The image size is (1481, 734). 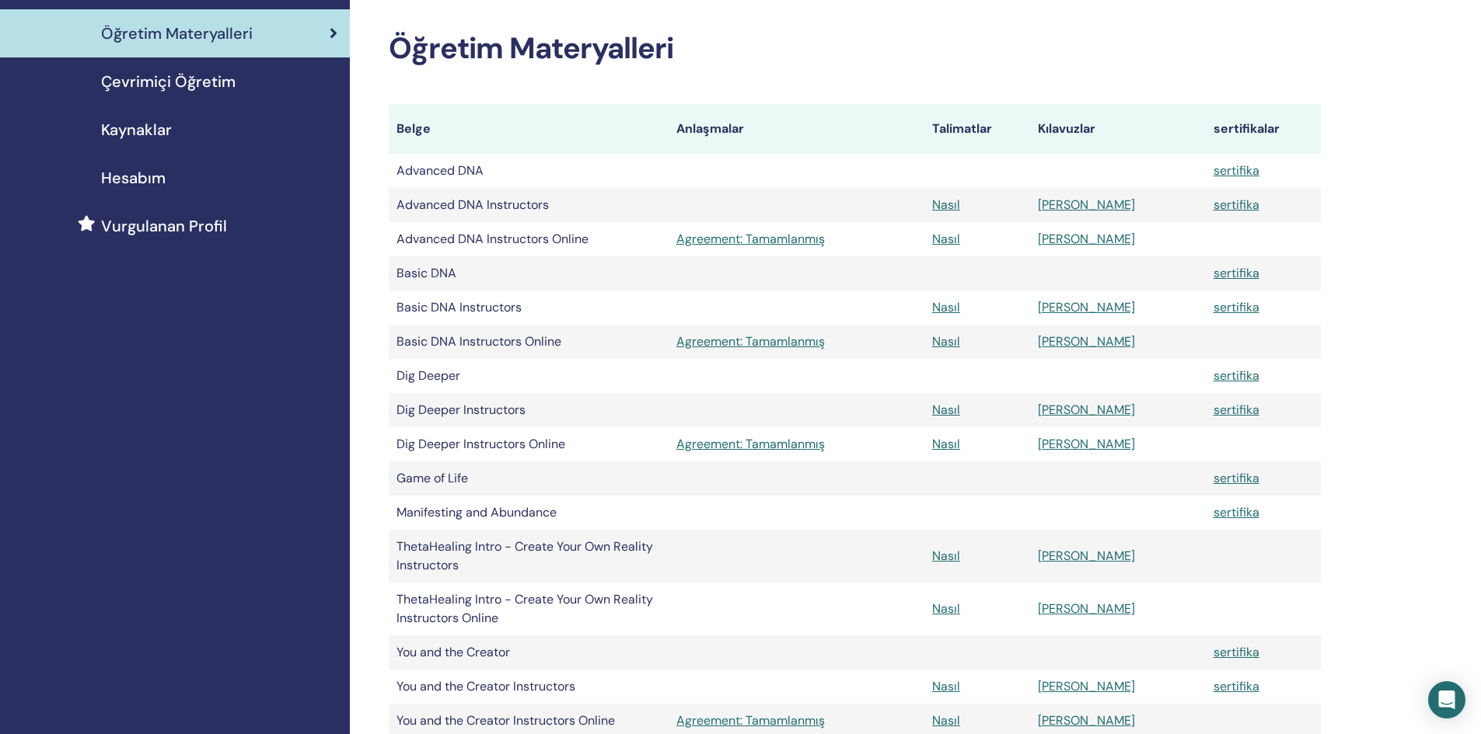 I want to click on th: Kılavuzlar, so click(x=1118, y=129).